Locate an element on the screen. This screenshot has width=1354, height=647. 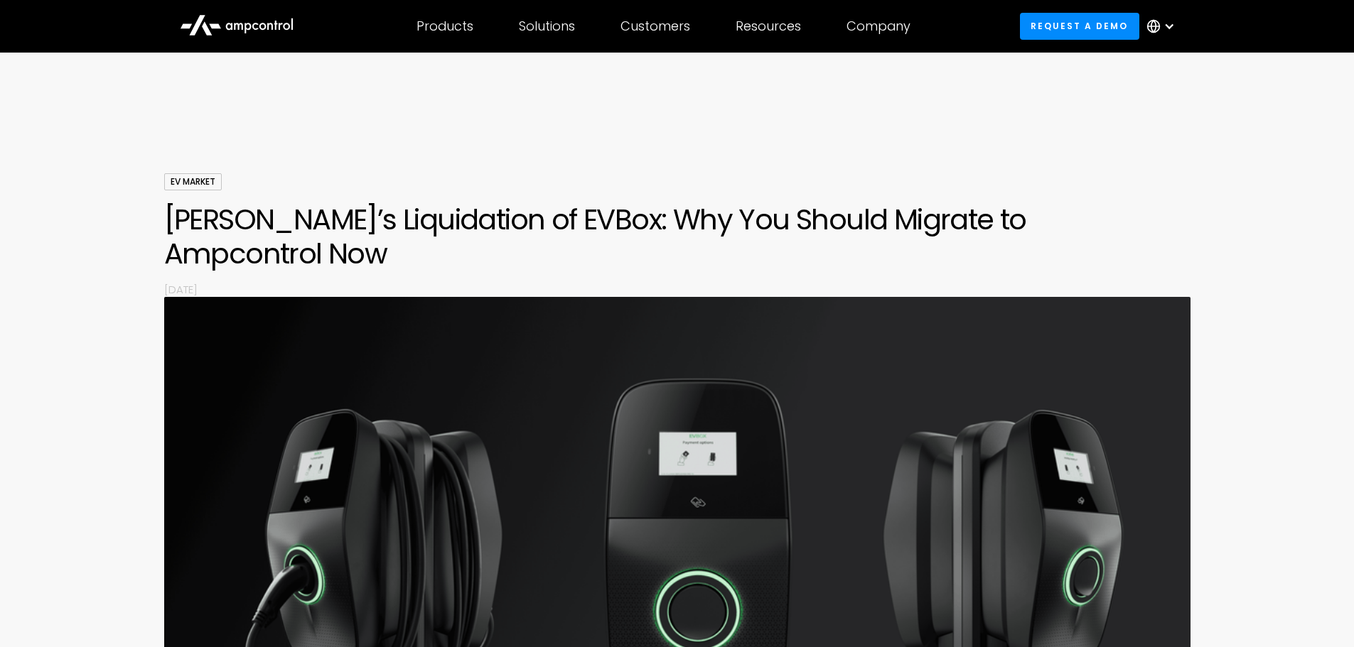
div: Company is located at coordinates (878, 26).